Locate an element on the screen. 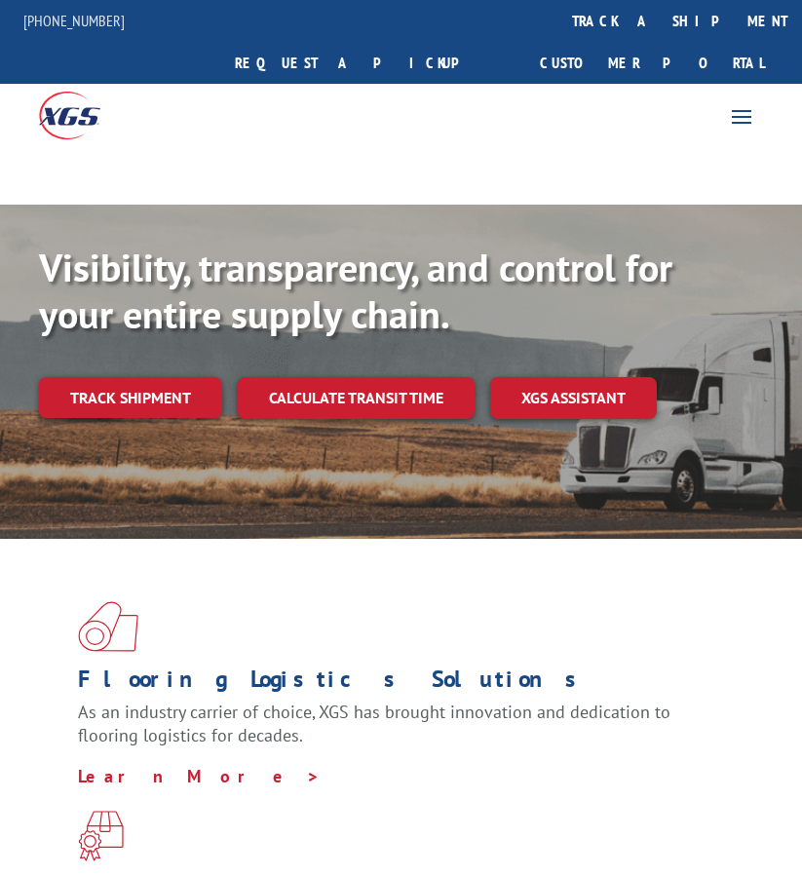 The width and height of the screenshot is (802, 876). a: Track shipment is located at coordinates (131, 397).